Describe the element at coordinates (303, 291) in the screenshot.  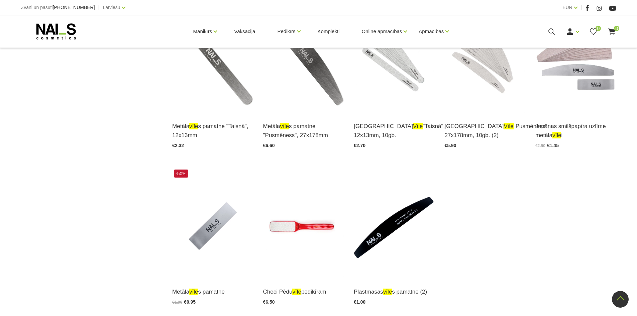
I see `a: Checi Pēduvīlepedikīram` at that location.